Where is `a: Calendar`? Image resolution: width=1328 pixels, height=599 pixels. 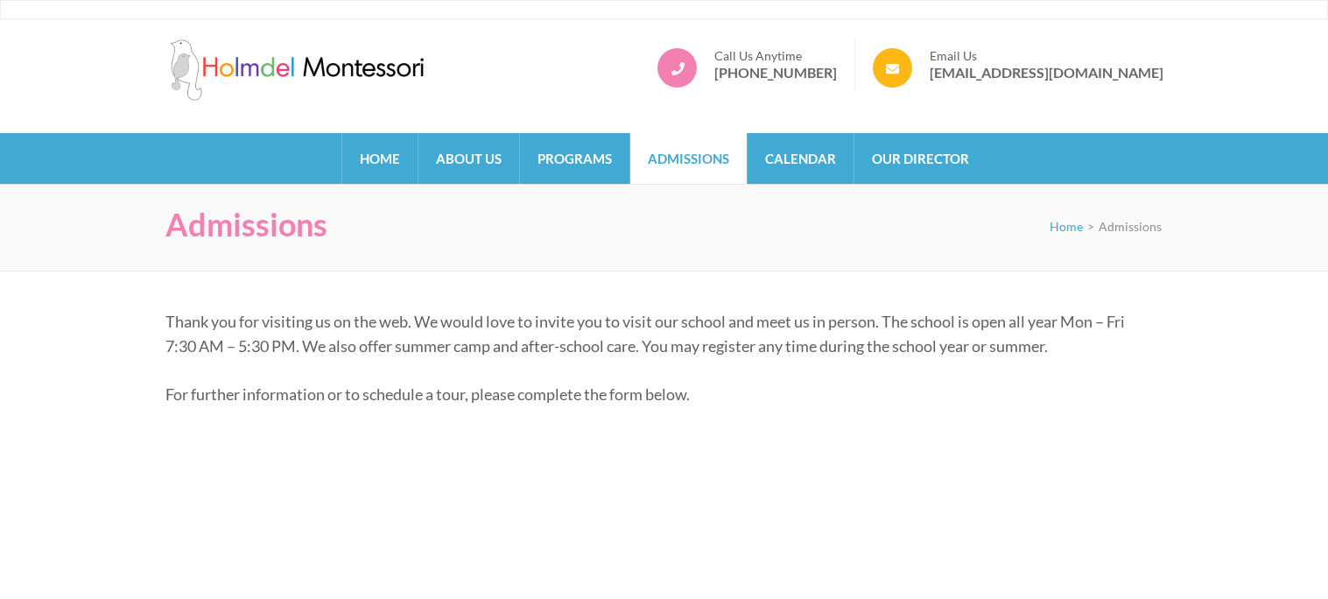 a: Calendar is located at coordinates (800, 158).